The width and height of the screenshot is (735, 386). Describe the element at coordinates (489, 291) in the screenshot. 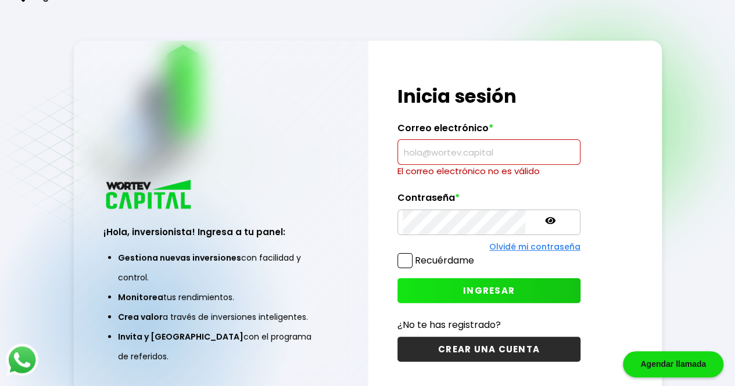

I see `button: INGRESAR` at that location.